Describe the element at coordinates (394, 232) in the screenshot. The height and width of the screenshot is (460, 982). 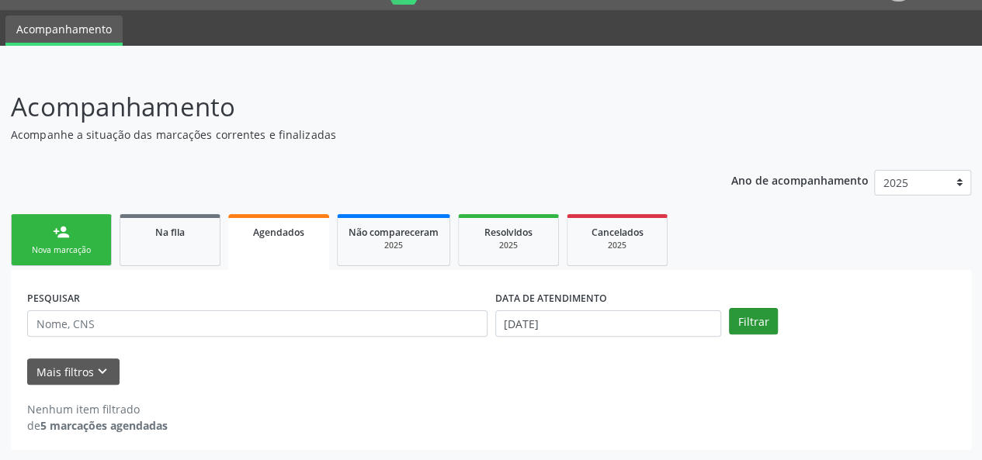
I see `span: Não compareceram` at that location.